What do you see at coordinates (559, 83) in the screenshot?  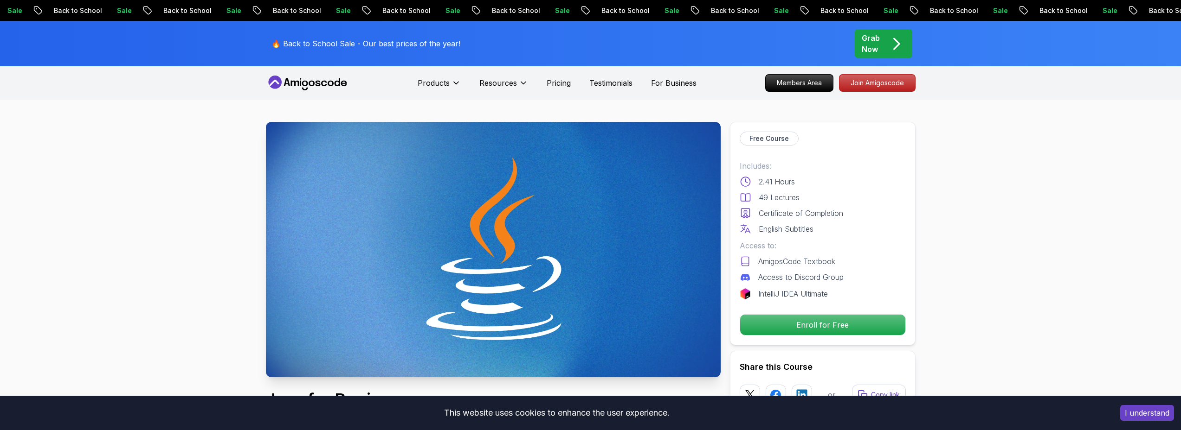 I see `p: Pricing` at bounding box center [559, 83].